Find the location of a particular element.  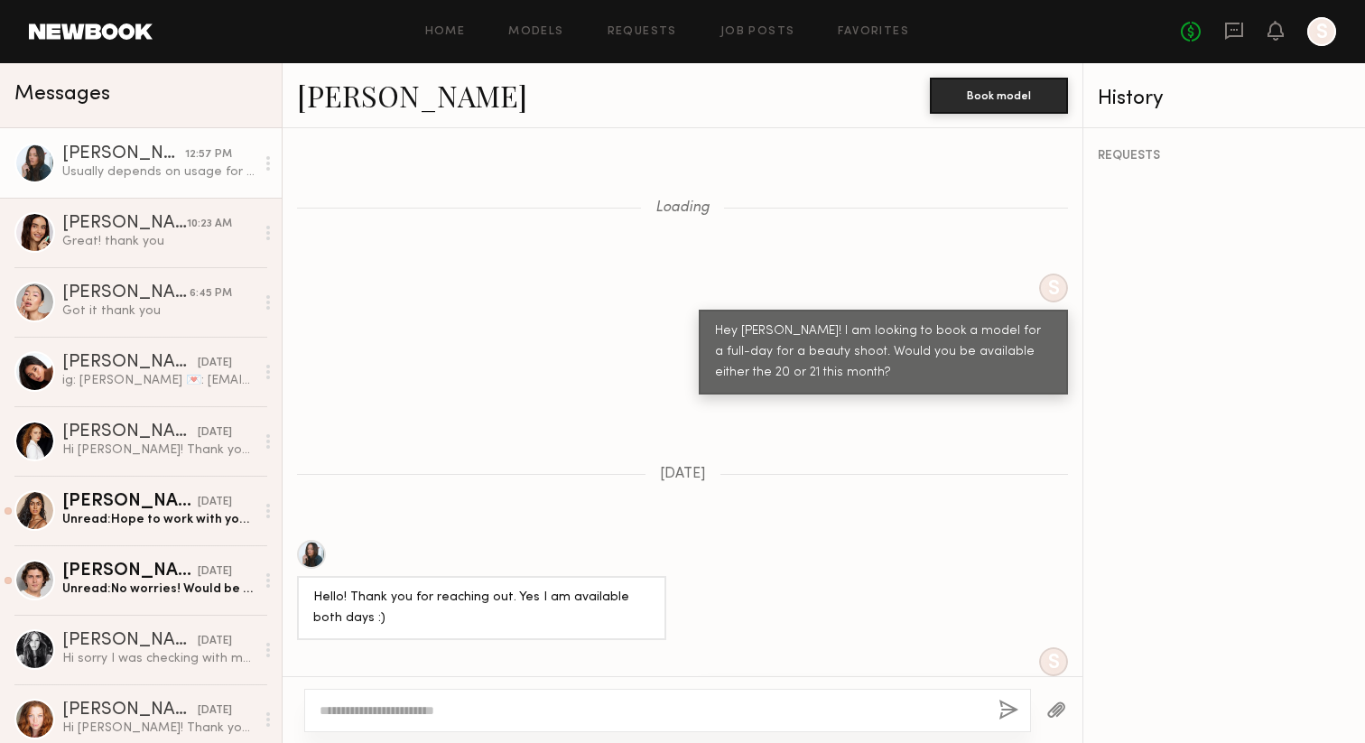

div: 10:23 AM is located at coordinates (209, 224).